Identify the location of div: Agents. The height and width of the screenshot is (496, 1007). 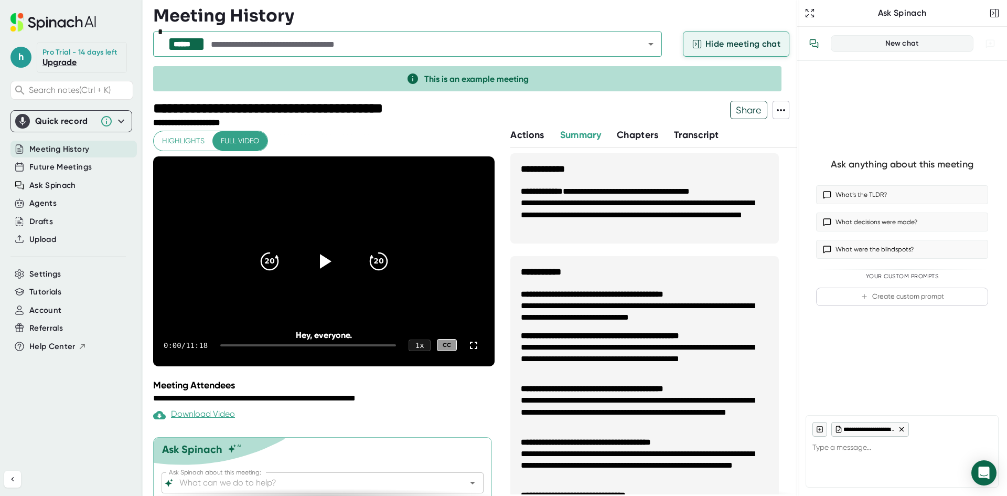
(43, 203).